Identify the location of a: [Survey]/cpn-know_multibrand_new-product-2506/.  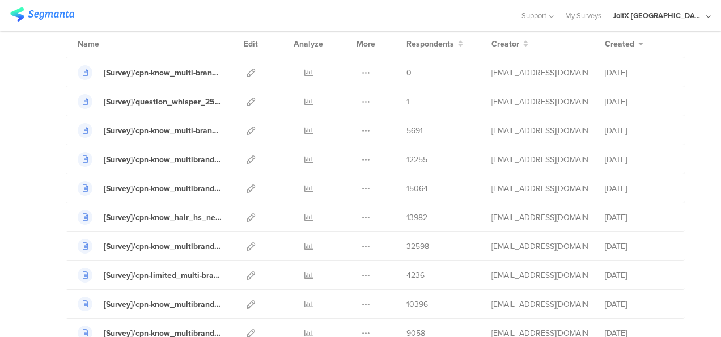
(150, 188).